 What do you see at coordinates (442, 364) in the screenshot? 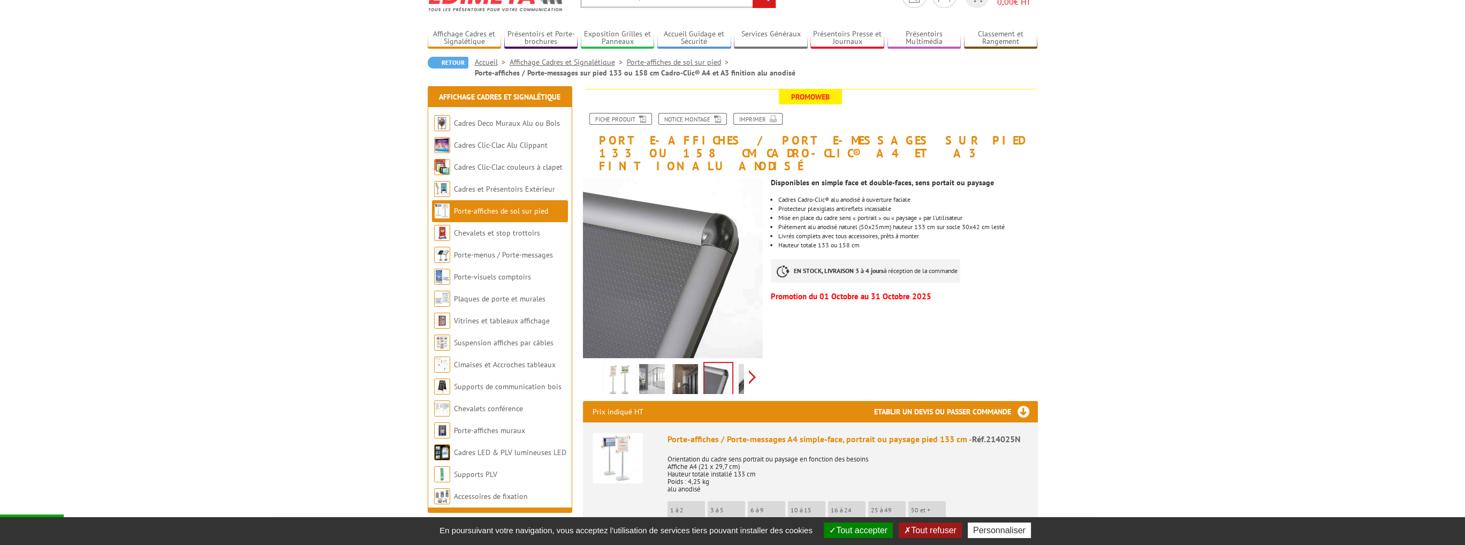
I see `img: Cimaises et Accroches tableaux` at bounding box center [442, 364].